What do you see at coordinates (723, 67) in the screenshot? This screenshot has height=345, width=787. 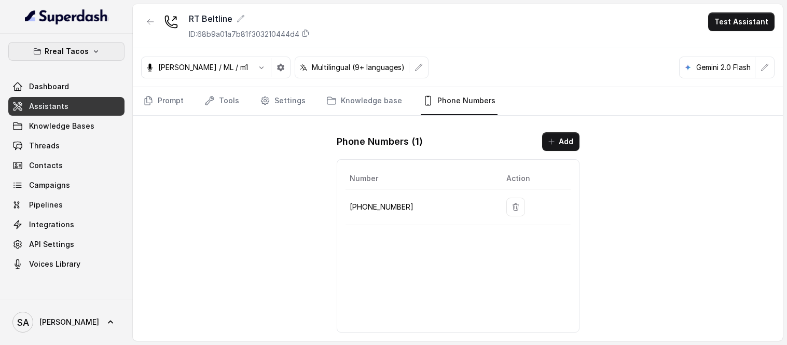 I see `p: Gemini 2.0 Flash` at bounding box center [723, 67].